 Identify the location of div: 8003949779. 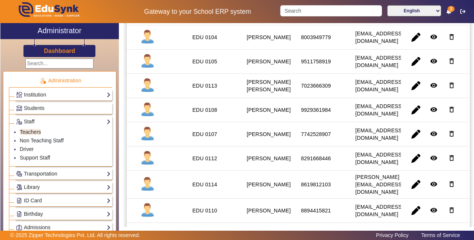
(316, 37).